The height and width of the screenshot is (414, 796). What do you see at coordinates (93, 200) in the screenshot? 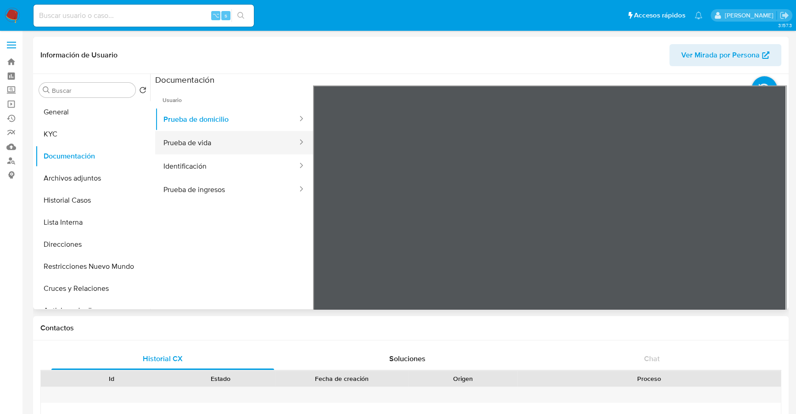
I see `button: Historial Casos` at bounding box center [93, 200].